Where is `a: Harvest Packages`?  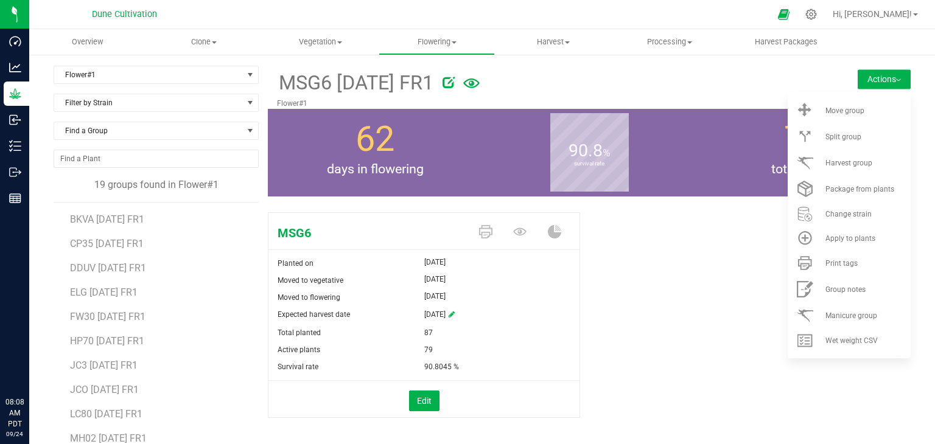 a: Harvest Packages is located at coordinates (786, 42).